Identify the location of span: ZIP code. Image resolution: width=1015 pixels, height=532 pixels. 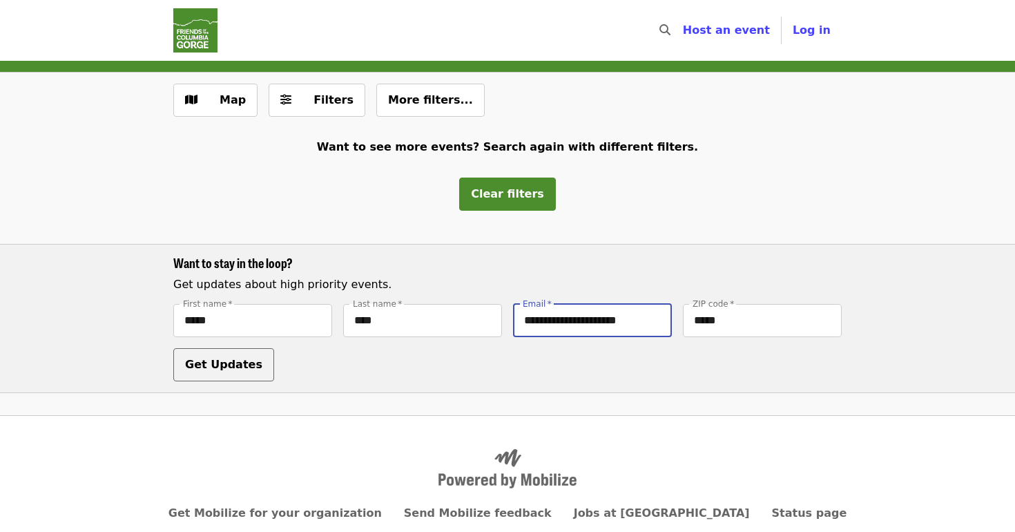
(710, 303).